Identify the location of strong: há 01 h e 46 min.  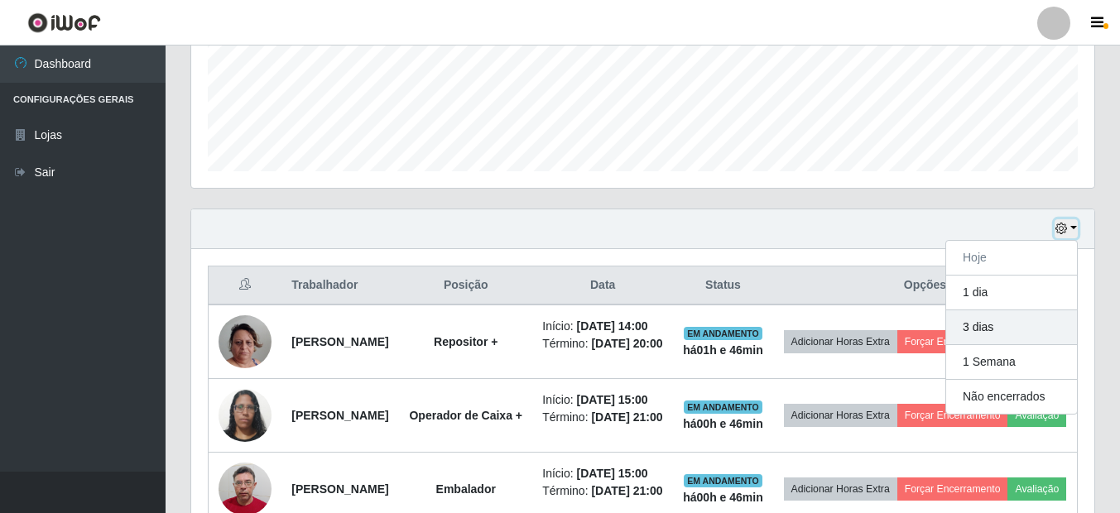
(723, 350).